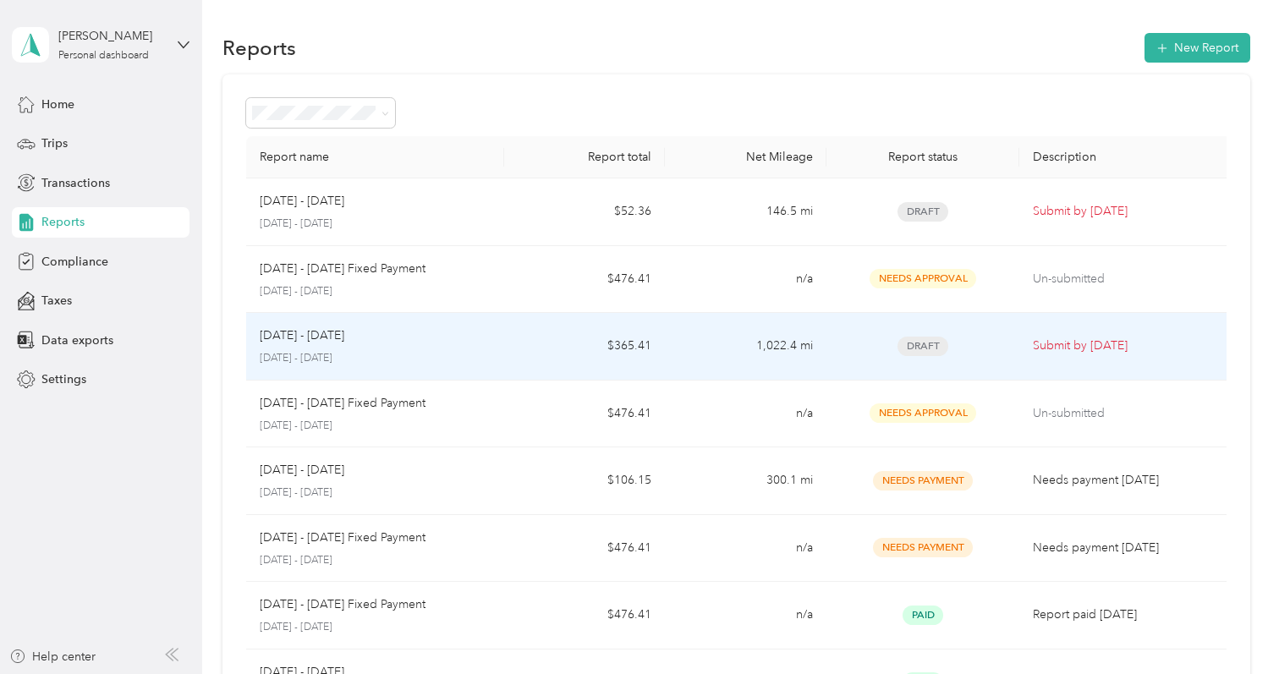 The width and height of the screenshot is (1279, 674). What do you see at coordinates (63, 379) in the screenshot?
I see `span: Settings` at bounding box center [63, 379].